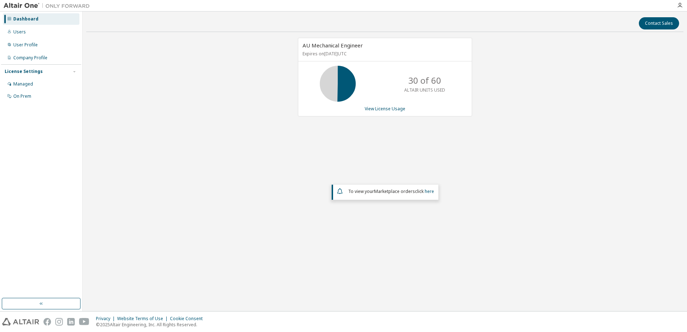 The image size is (687, 332). I want to click on div: Privacy, so click(106, 319).